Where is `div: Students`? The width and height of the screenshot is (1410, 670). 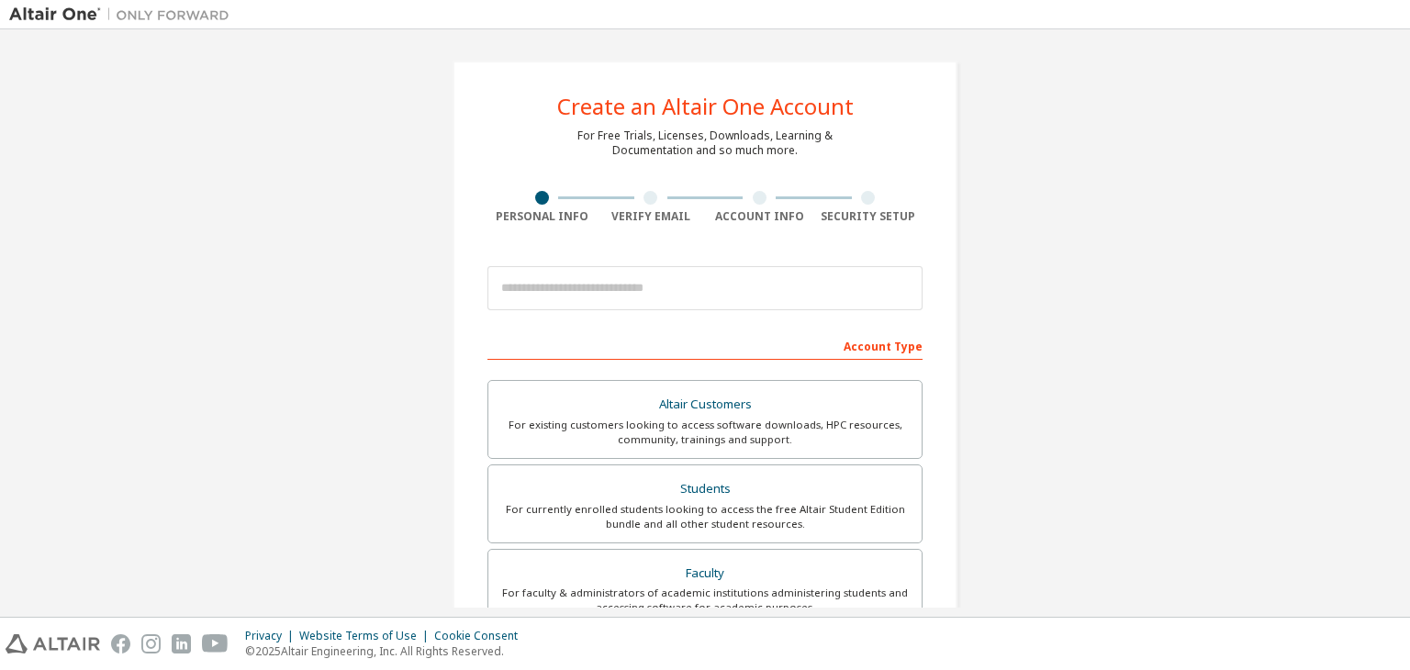
div: Students is located at coordinates (705, 489).